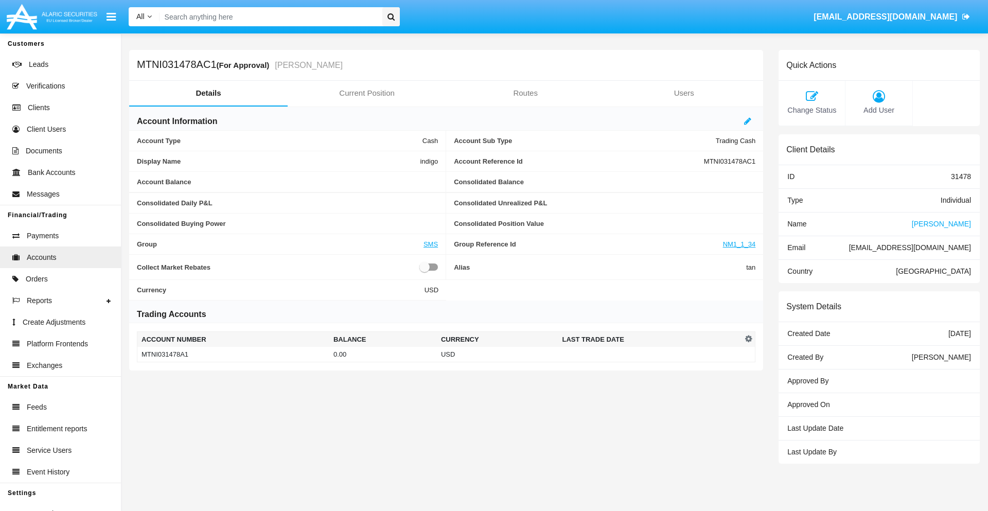 The width and height of the screenshot is (988, 511). I want to click on span: 31478, so click(961, 177).